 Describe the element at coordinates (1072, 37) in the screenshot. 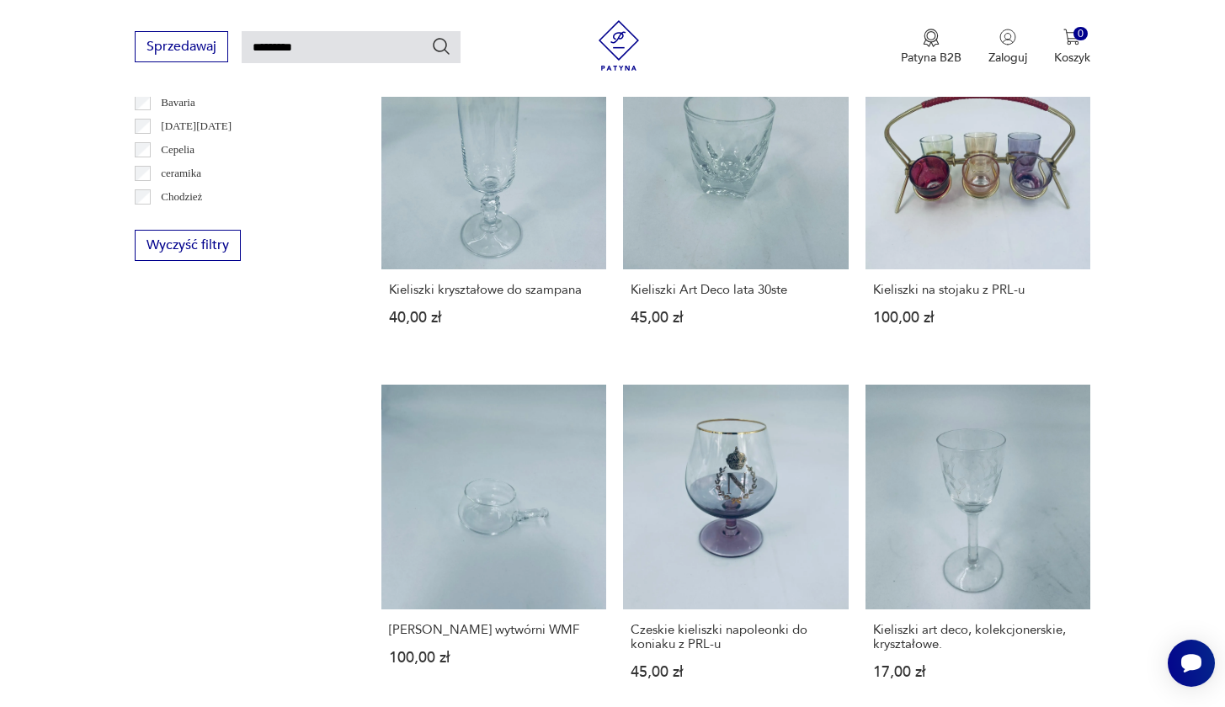

I see `img: Ikona koszyka` at that location.